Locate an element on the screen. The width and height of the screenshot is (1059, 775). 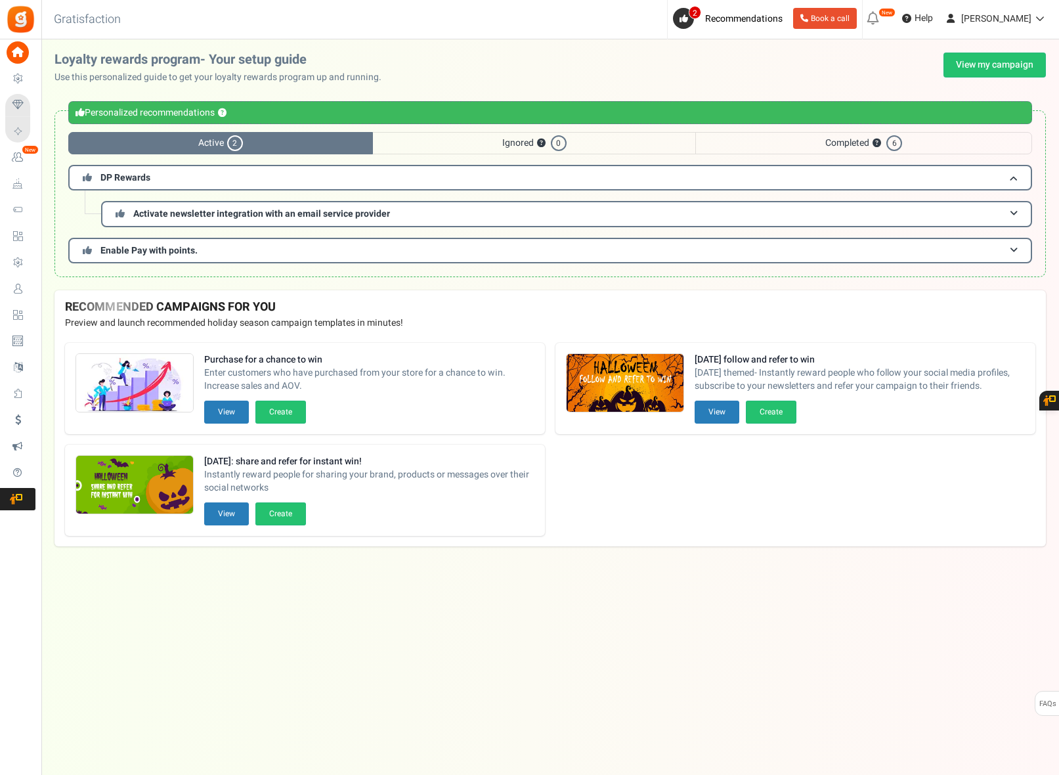
h2: Loyalty rewards program- Your setup guide is located at coordinates (223, 60).